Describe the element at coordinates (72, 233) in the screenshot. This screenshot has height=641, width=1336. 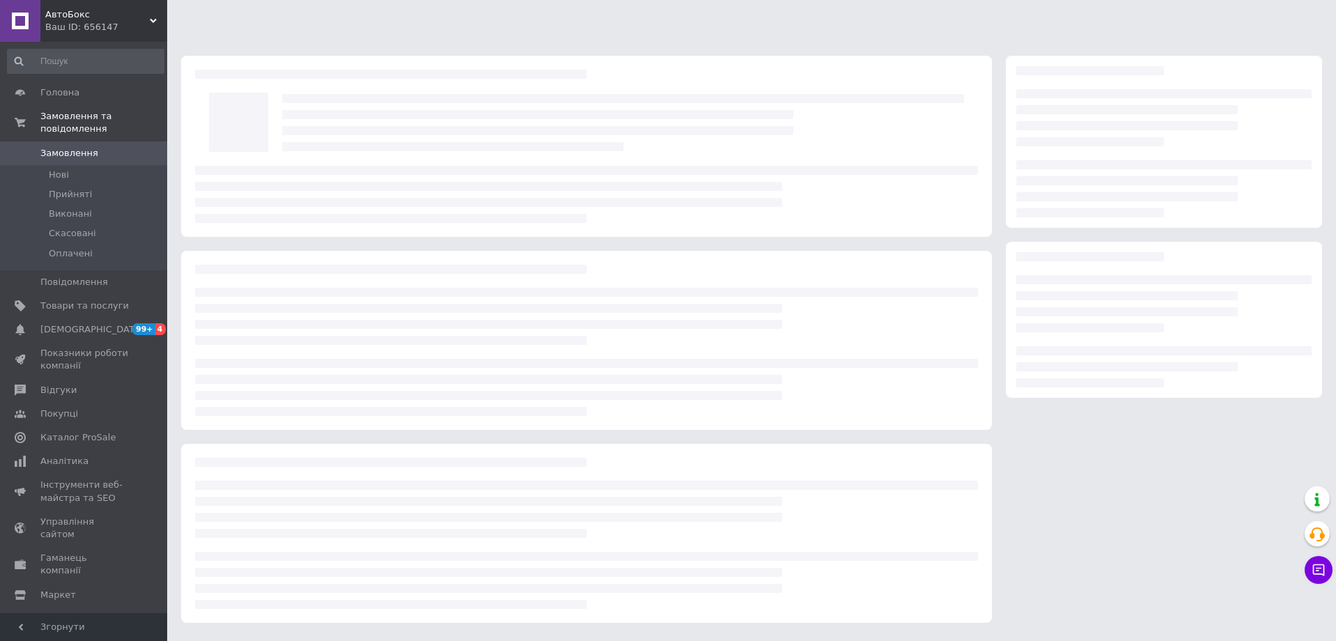
I see `span: Скасовані` at that location.